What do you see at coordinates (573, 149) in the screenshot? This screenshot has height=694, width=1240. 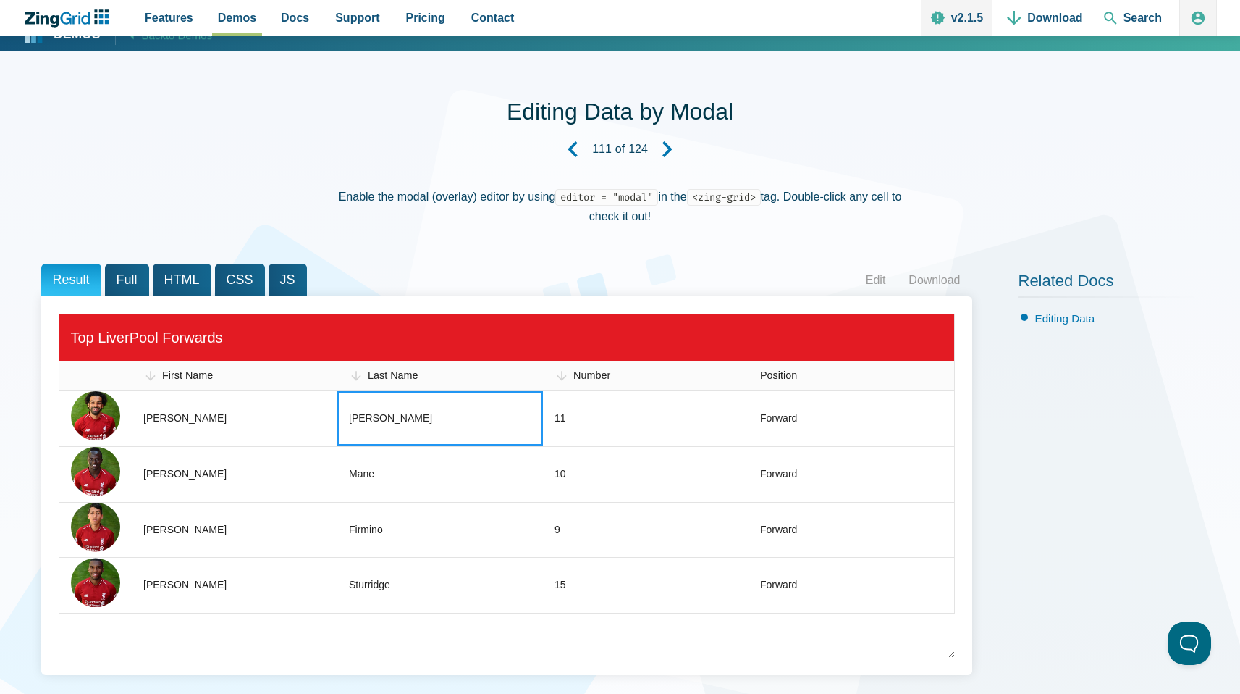 I see `a: Previous Demo` at bounding box center [573, 149].